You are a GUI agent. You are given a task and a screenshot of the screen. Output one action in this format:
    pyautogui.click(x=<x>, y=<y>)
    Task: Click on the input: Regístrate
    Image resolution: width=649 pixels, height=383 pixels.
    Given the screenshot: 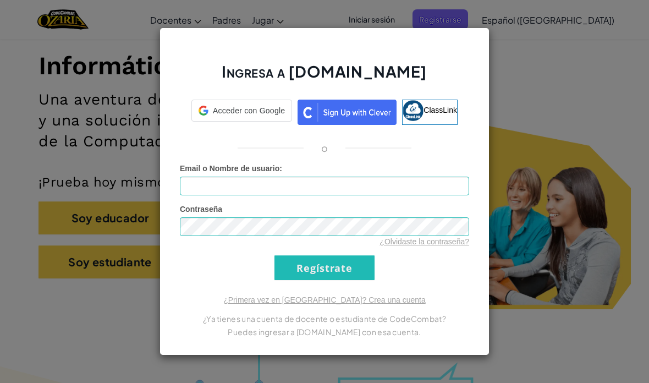 What is the action you would take?
    pyautogui.click(x=325, y=267)
    